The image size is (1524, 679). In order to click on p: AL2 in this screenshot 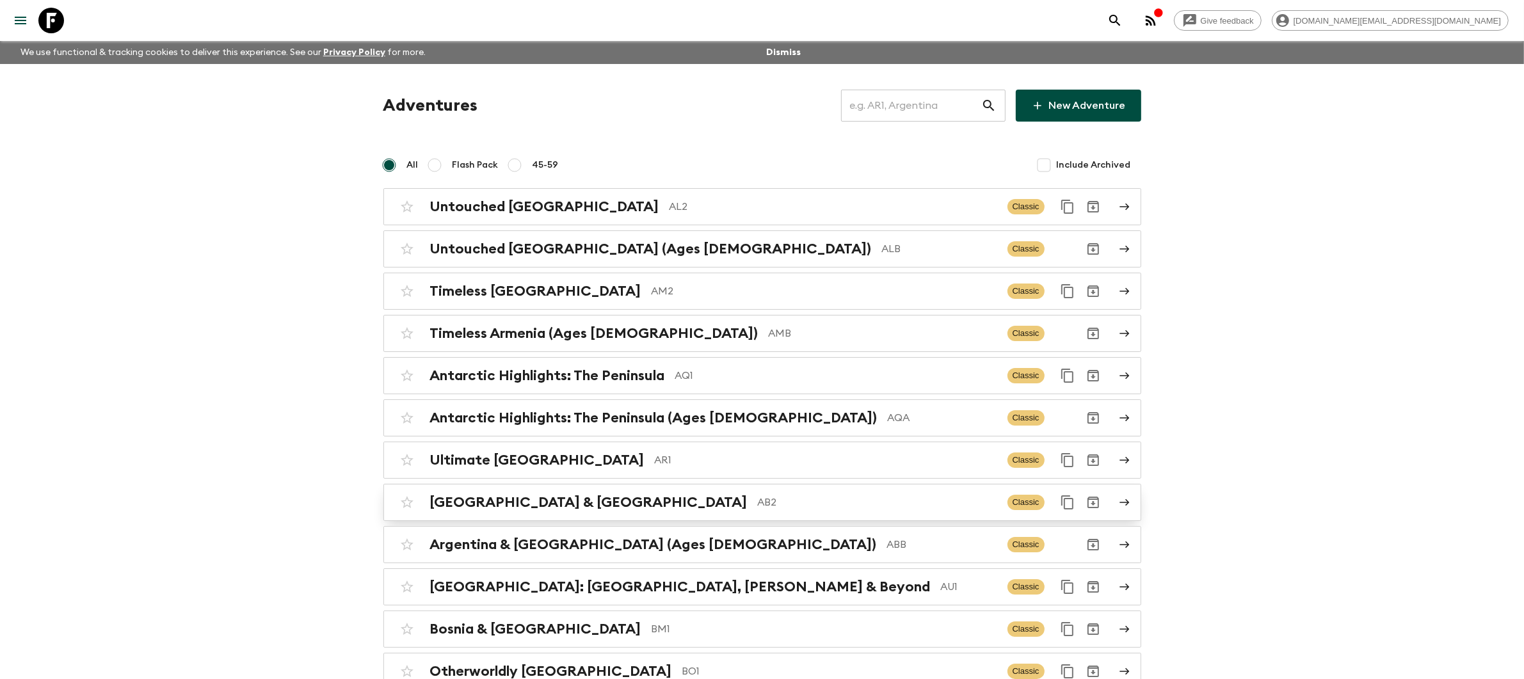, I will do `click(833, 207)`.